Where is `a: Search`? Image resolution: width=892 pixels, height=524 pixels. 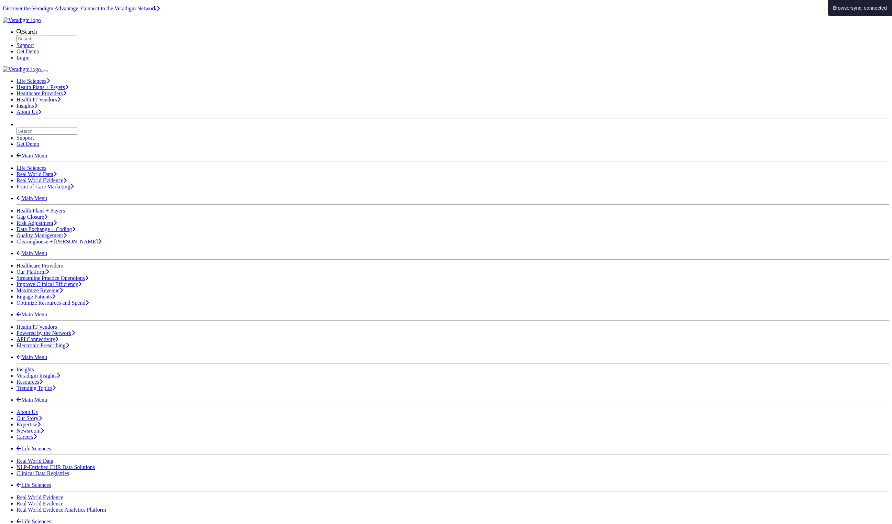 a: Search is located at coordinates (27, 32).